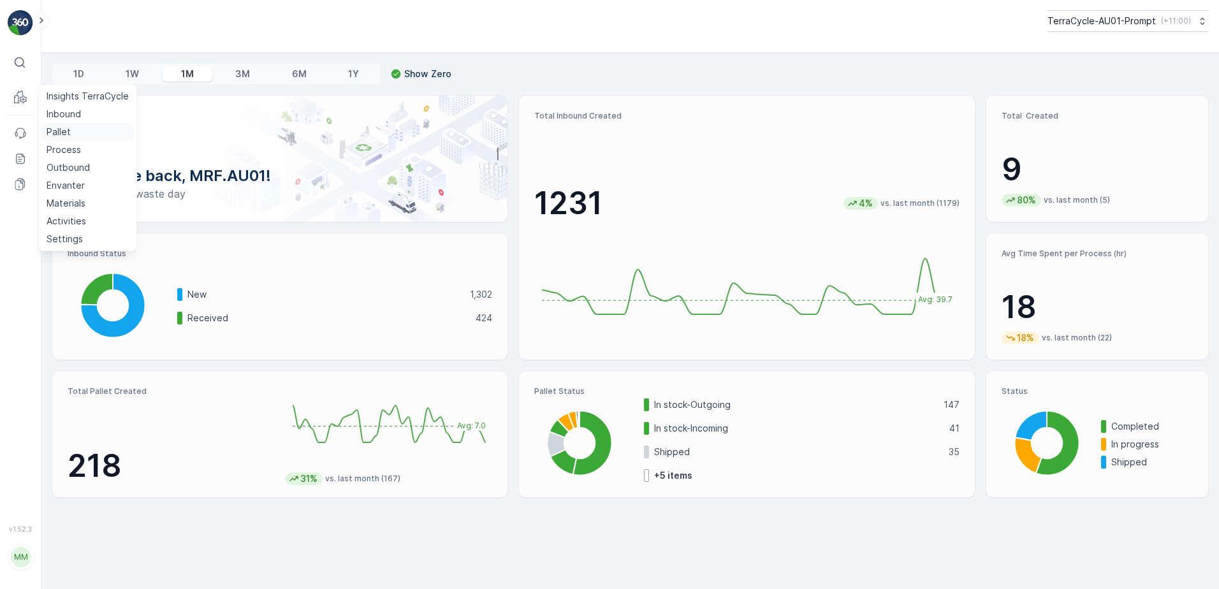 The width and height of the screenshot is (1219, 589). I want to click on p: 18%, so click(1025, 338).